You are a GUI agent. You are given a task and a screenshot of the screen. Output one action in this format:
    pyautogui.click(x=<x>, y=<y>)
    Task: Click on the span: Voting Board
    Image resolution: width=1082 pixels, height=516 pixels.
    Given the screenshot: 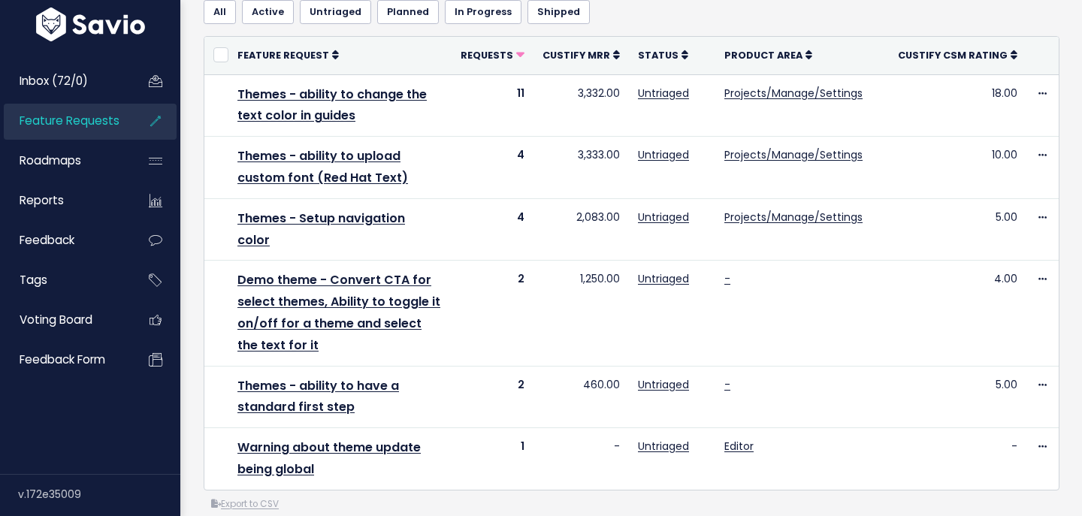 What is the action you would take?
    pyautogui.click(x=56, y=319)
    